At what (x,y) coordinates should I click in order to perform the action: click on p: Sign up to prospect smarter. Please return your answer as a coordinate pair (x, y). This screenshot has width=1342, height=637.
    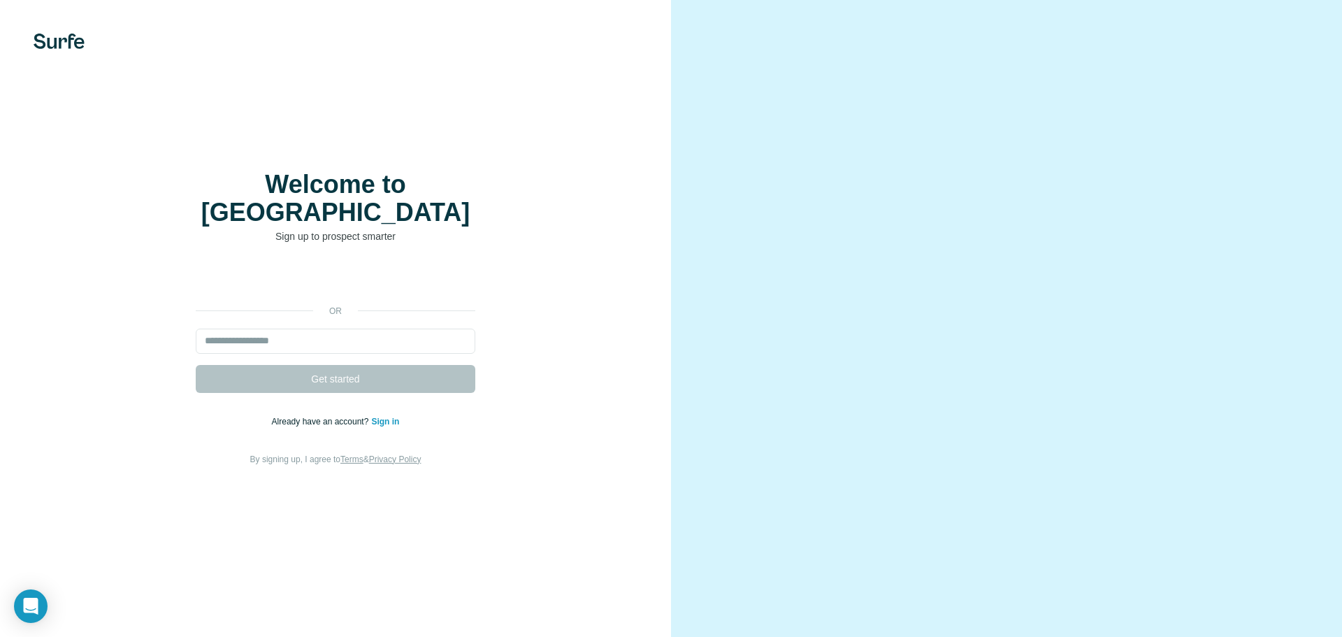
    Looking at the image, I should click on (335, 236).